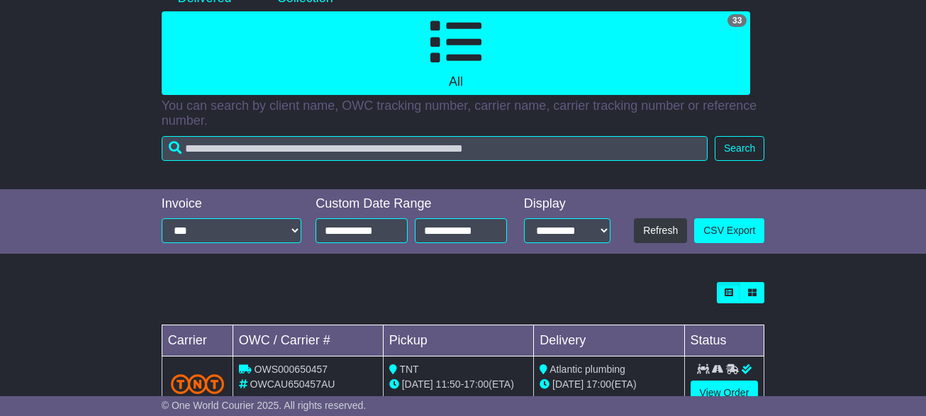  I want to click on div: Invoice, so click(232, 204).